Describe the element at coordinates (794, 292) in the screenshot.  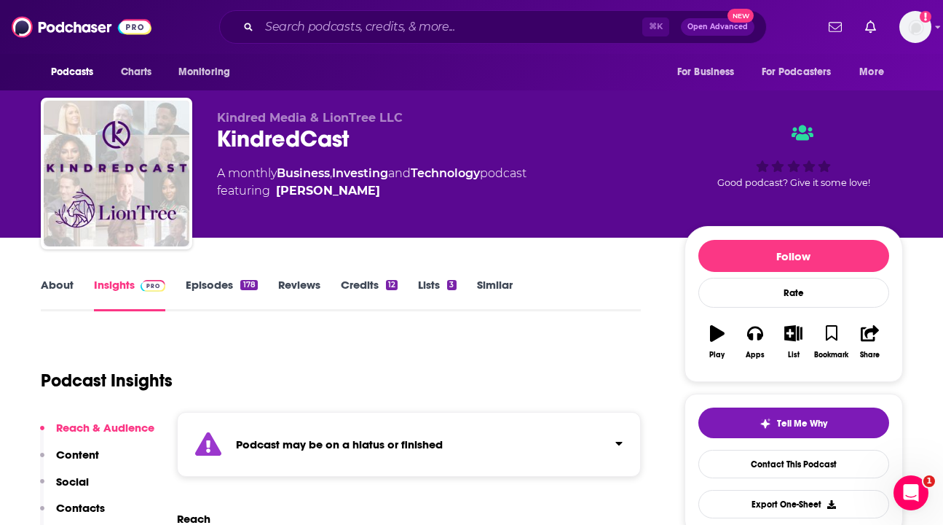
I see `div: Rate` at that location.